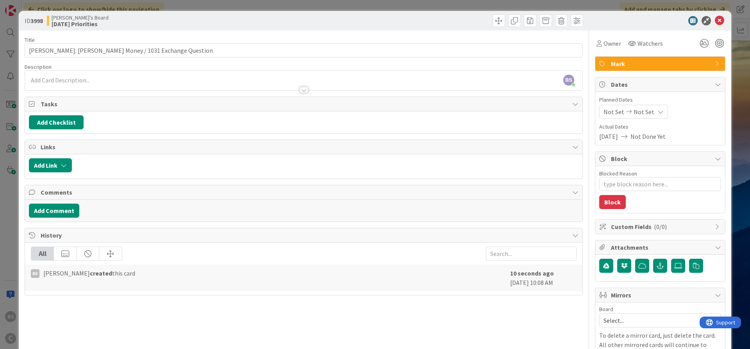  Describe the element at coordinates (661, 295) in the screenshot. I see `span: Mirrors` at that location.